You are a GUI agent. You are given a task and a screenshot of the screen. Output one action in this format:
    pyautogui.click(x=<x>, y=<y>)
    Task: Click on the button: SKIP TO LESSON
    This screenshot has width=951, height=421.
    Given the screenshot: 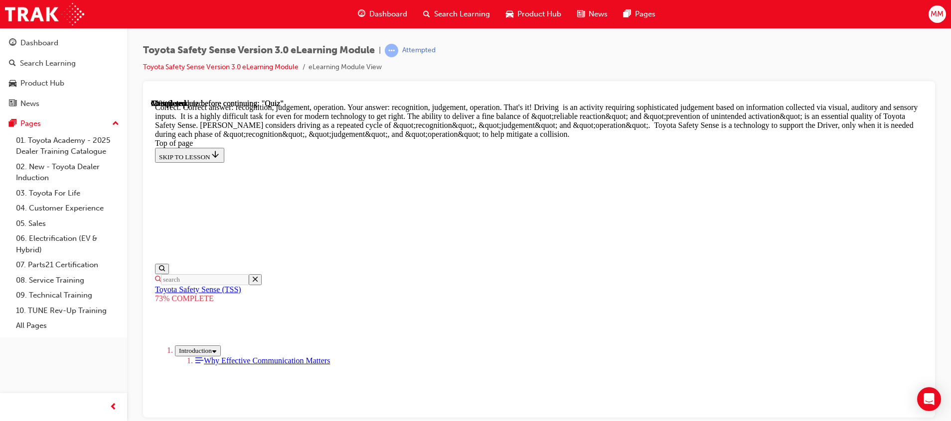 What is the action you would take?
    pyautogui.click(x=38, y=56)
    